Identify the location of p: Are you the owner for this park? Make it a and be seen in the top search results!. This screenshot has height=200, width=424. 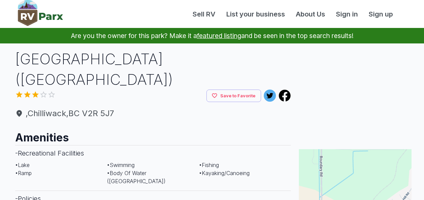
(212, 36).